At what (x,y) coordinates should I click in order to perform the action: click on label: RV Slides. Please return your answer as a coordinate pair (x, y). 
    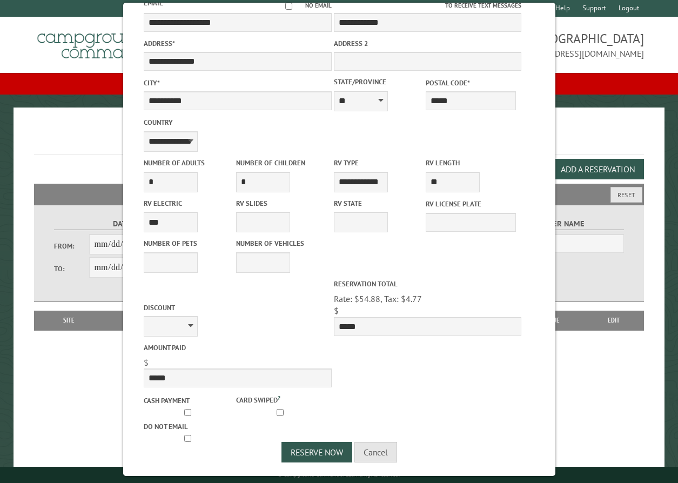
    Looking at the image, I should click on (280, 203).